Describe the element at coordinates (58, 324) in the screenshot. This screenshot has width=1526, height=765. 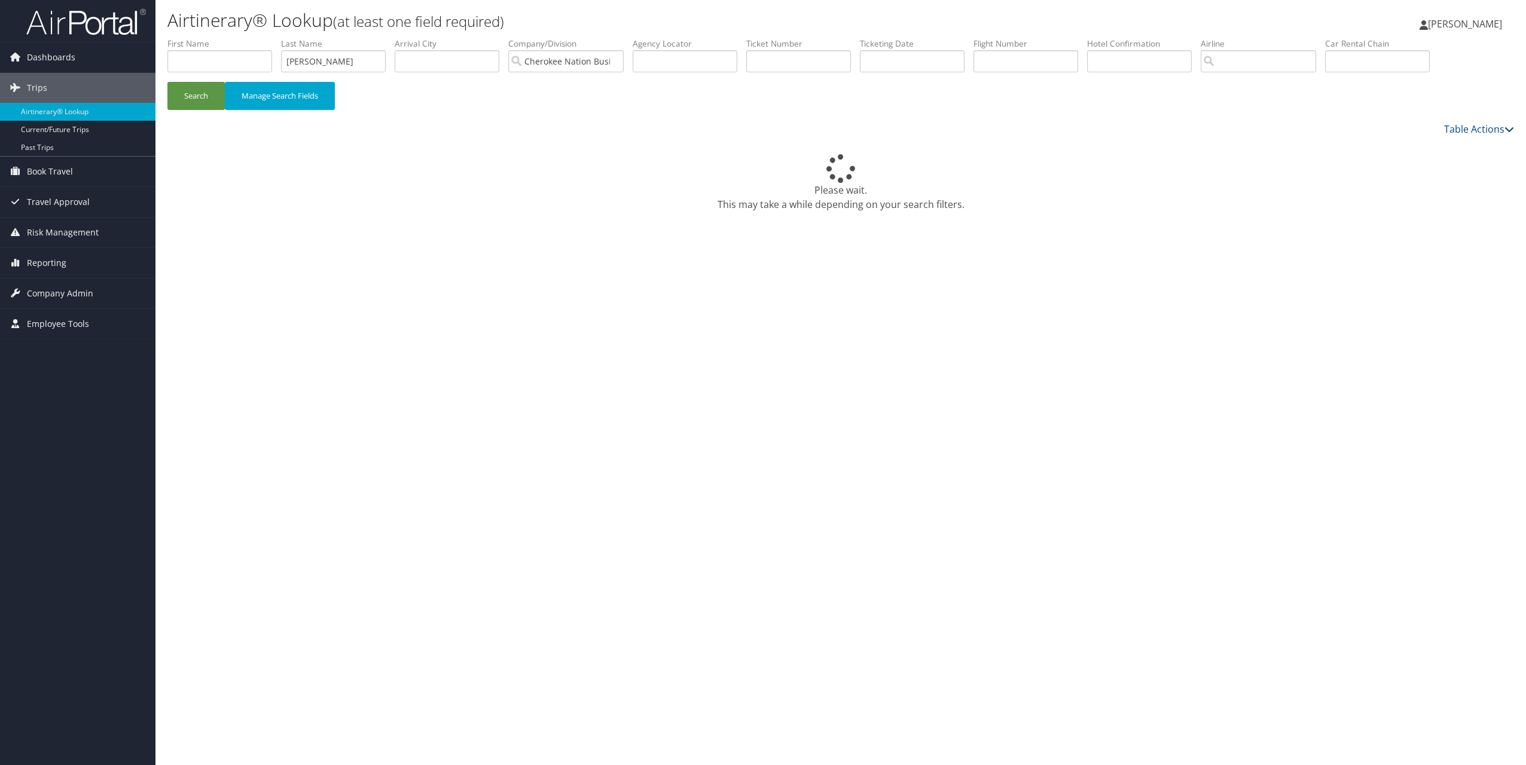
I see `span: Employee Tools` at that location.